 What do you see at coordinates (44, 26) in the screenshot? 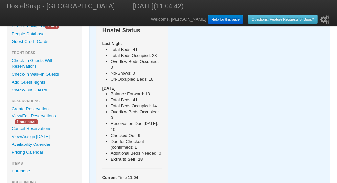
I see `a: Bed Cleaning List9 dirty` at bounding box center [44, 26].